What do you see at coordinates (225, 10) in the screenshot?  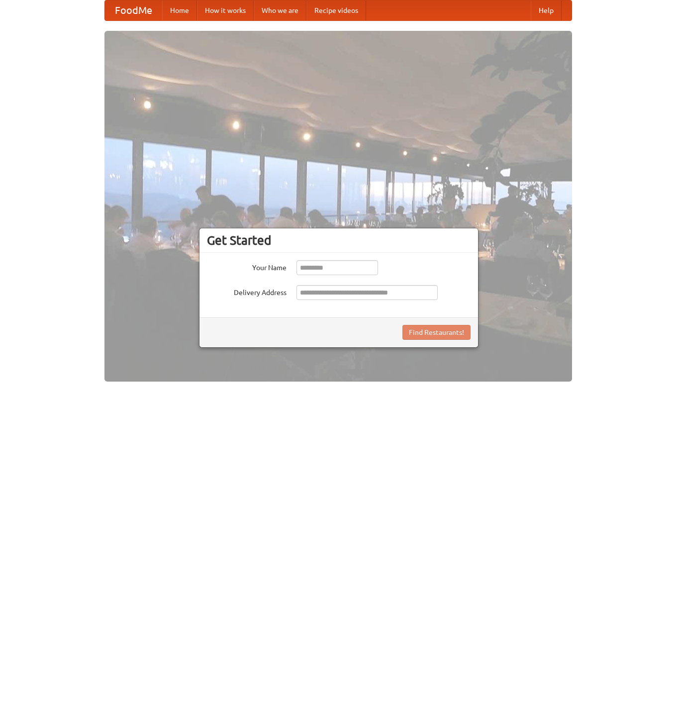 I see `a: How it works` at bounding box center [225, 10].